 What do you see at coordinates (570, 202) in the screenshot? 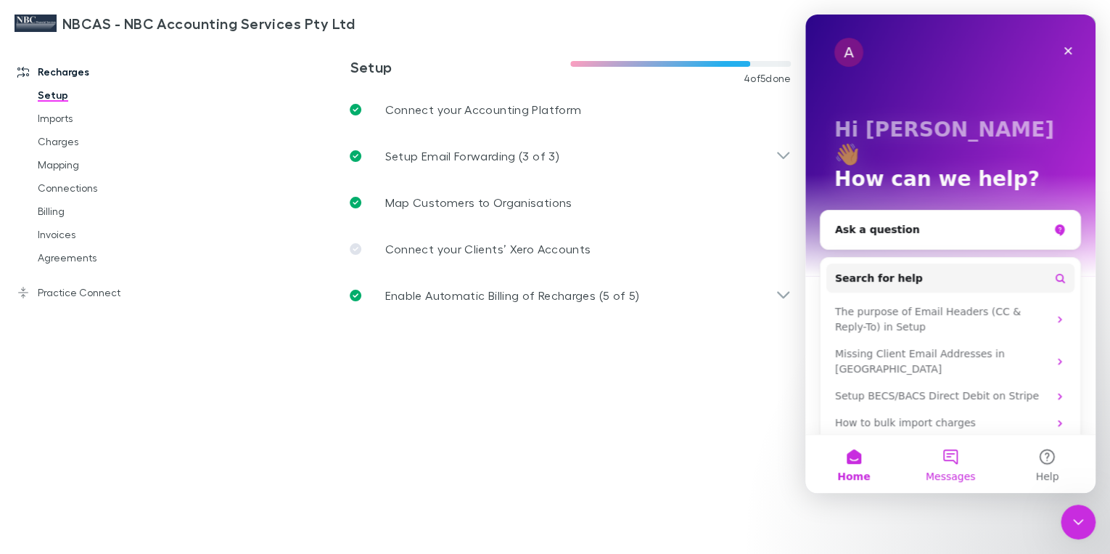
I see `a: Map Customers to Organisations` at bounding box center [570, 202].